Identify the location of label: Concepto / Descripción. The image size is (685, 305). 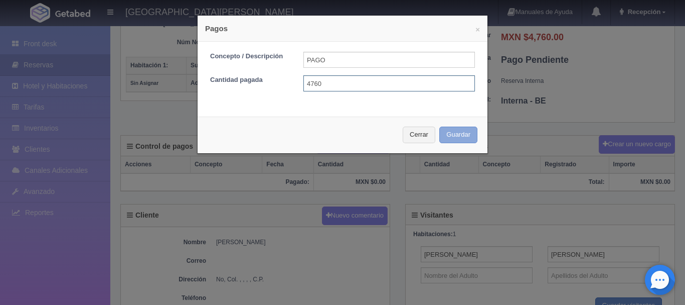
(249, 56).